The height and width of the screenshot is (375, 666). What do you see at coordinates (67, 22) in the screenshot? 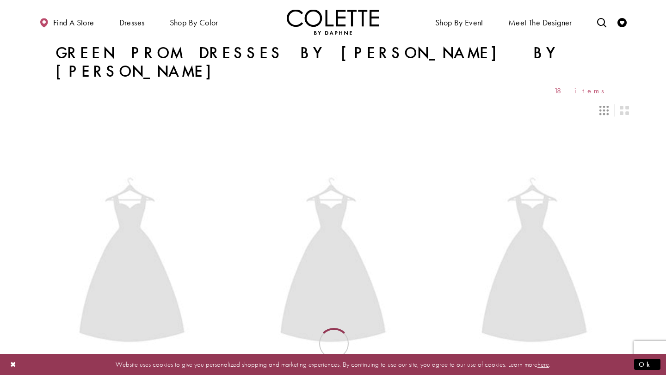
I see `a: Find a store` at bounding box center [67, 22].